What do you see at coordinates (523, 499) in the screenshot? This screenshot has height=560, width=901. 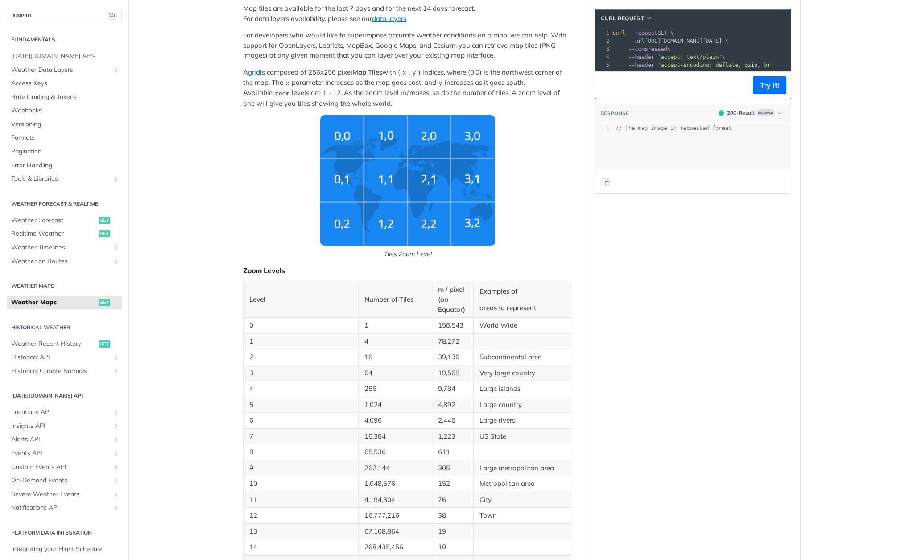 I see `p: City` at bounding box center [523, 499].